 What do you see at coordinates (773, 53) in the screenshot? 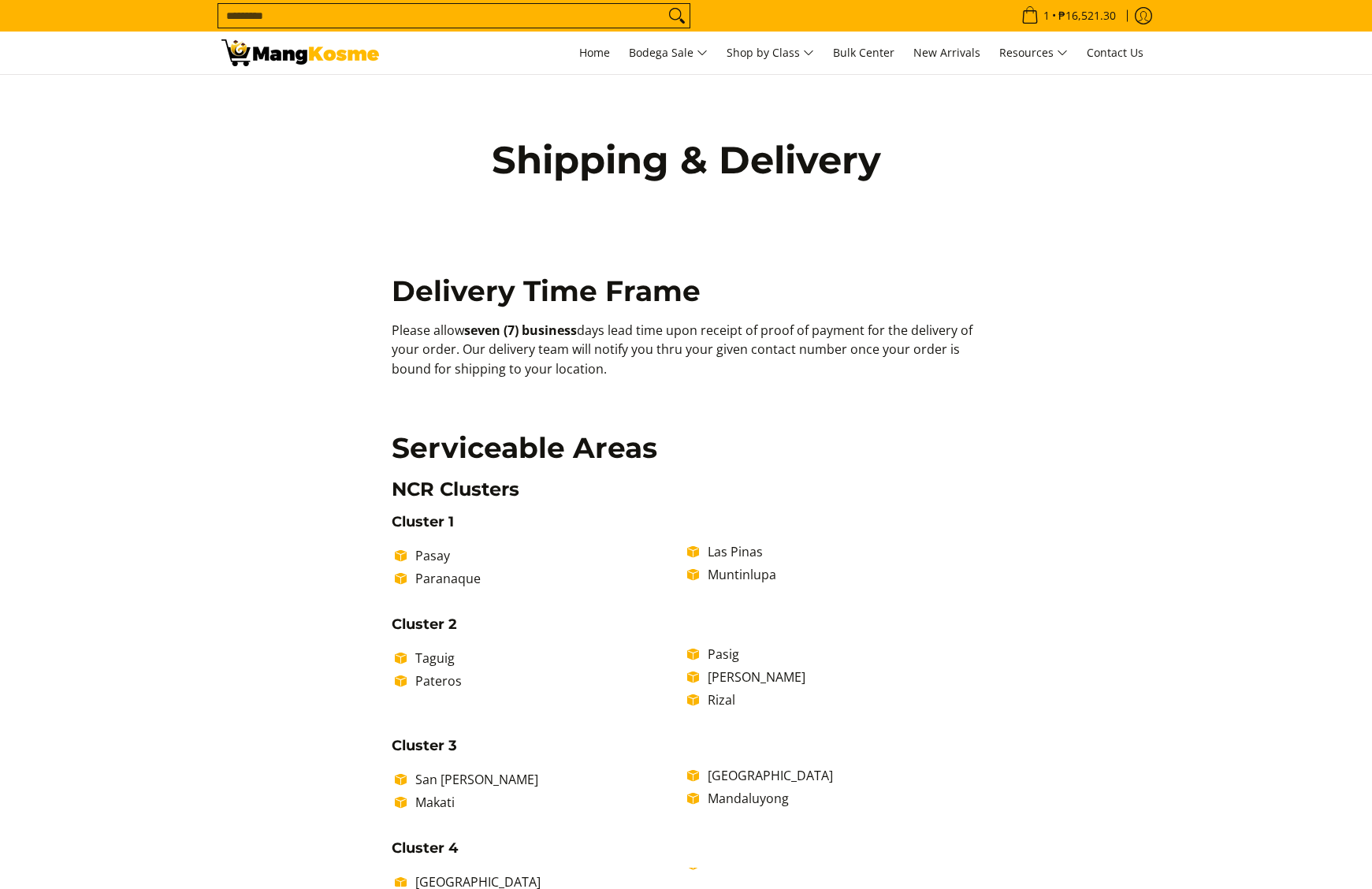
I see `nav: Main Menu` at bounding box center [773, 53].